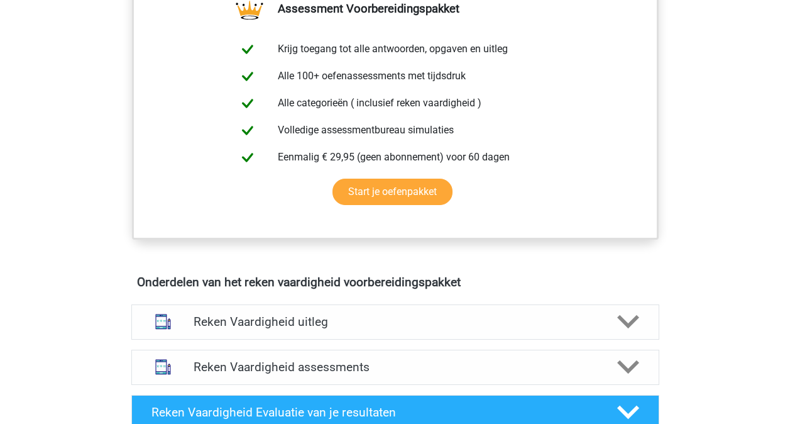 Image resolution: width=790 pixels, height=424 pixels. I want to click on a: uitleg Reken Vaardigheid uitleg, so click(396, 322).